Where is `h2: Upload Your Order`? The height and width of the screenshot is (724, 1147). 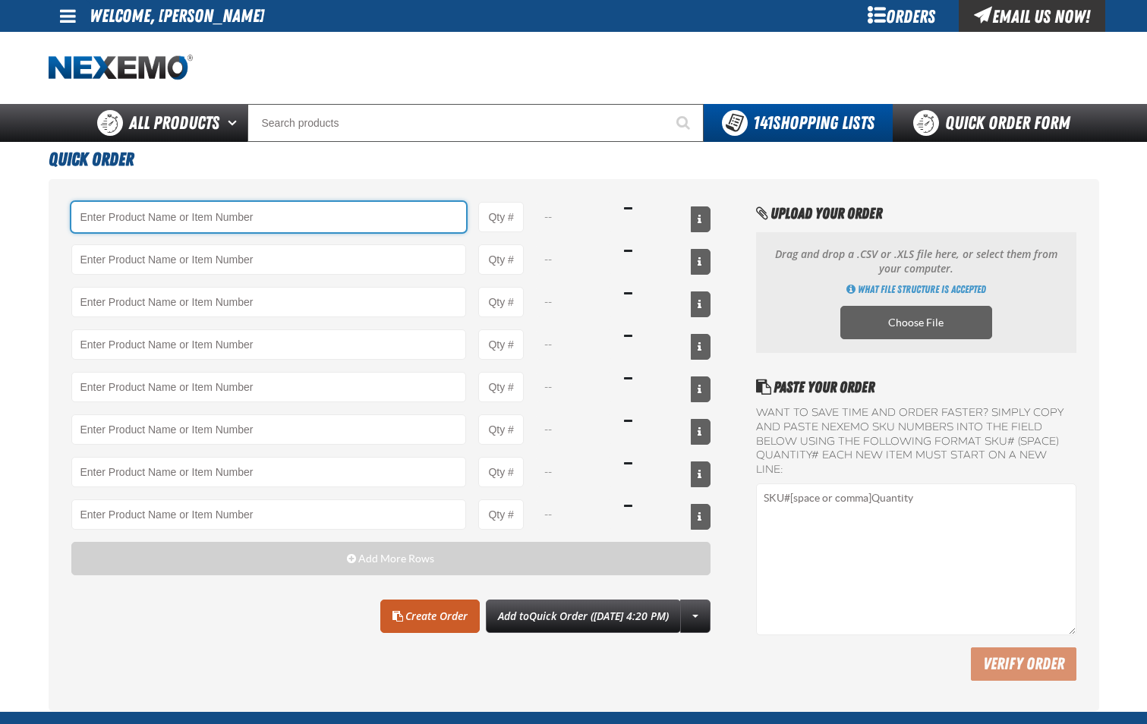 h2: Upload Your Order is located at coordinates (915, 213).